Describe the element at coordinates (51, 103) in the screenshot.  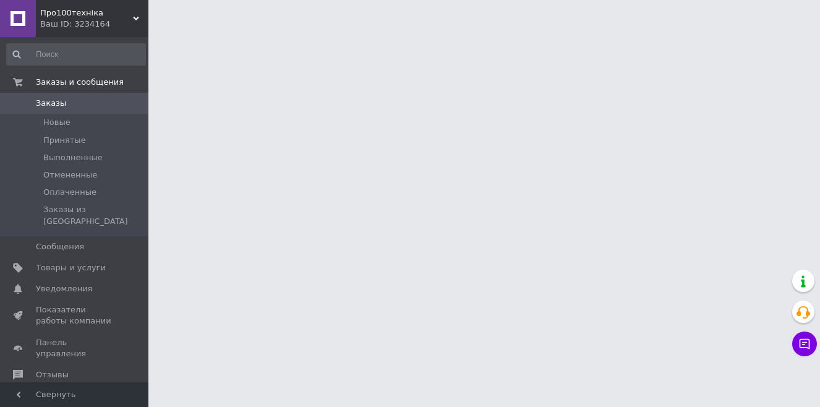
I see `span: Заказы` at that location.